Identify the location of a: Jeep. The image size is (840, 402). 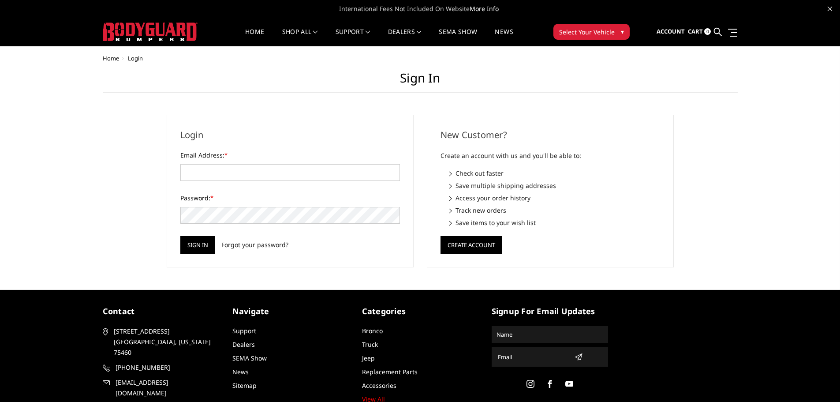
(368, 357).